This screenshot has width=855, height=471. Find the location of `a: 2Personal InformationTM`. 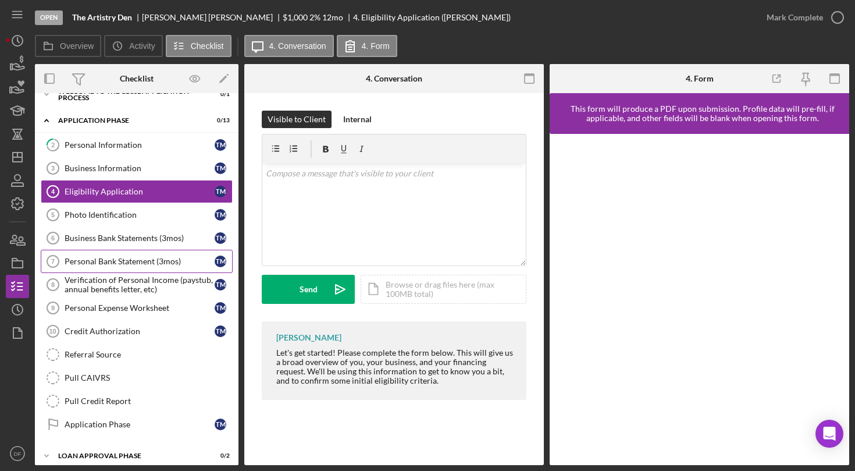

a: 2Personal InformationTM is located at coordinates (137, 145).